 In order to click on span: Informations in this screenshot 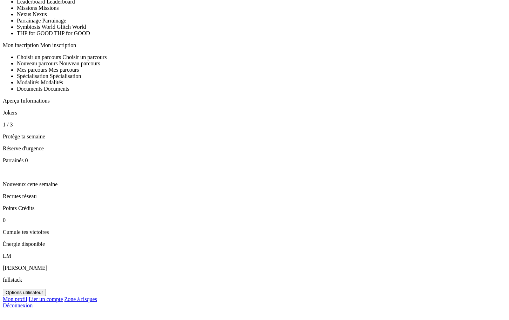, I will do `click(35, 100)`.